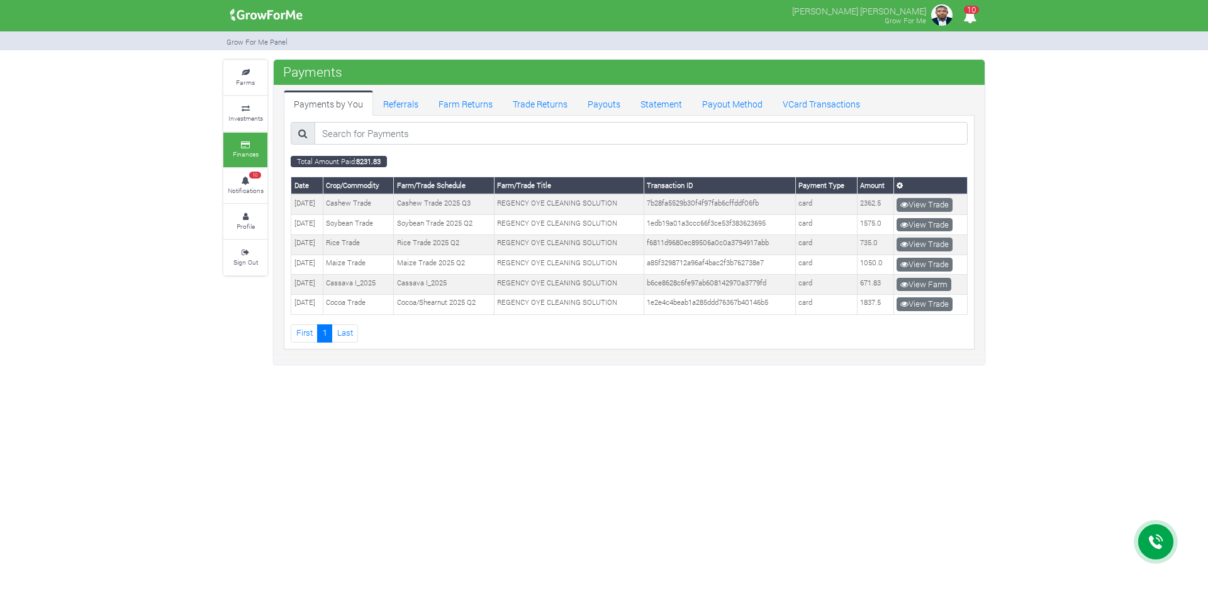  What do you see at coordinates (257, 42) in the screenshot?
I see `small: Grow For Me Panel` at bounding box center [257, 42].